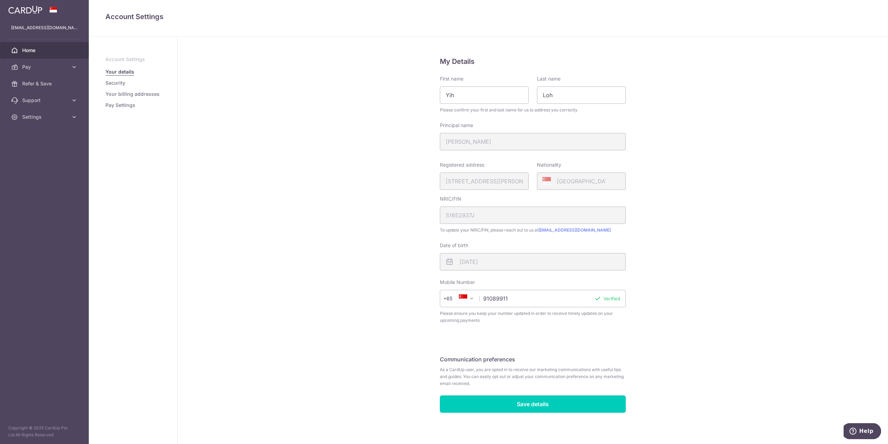 Image resolution: width=888 pixels, height=444 pixels. What do you see at coordinates (45, 100) in the screenshot?
I see `span: Support` at bounding box center [45, 100].